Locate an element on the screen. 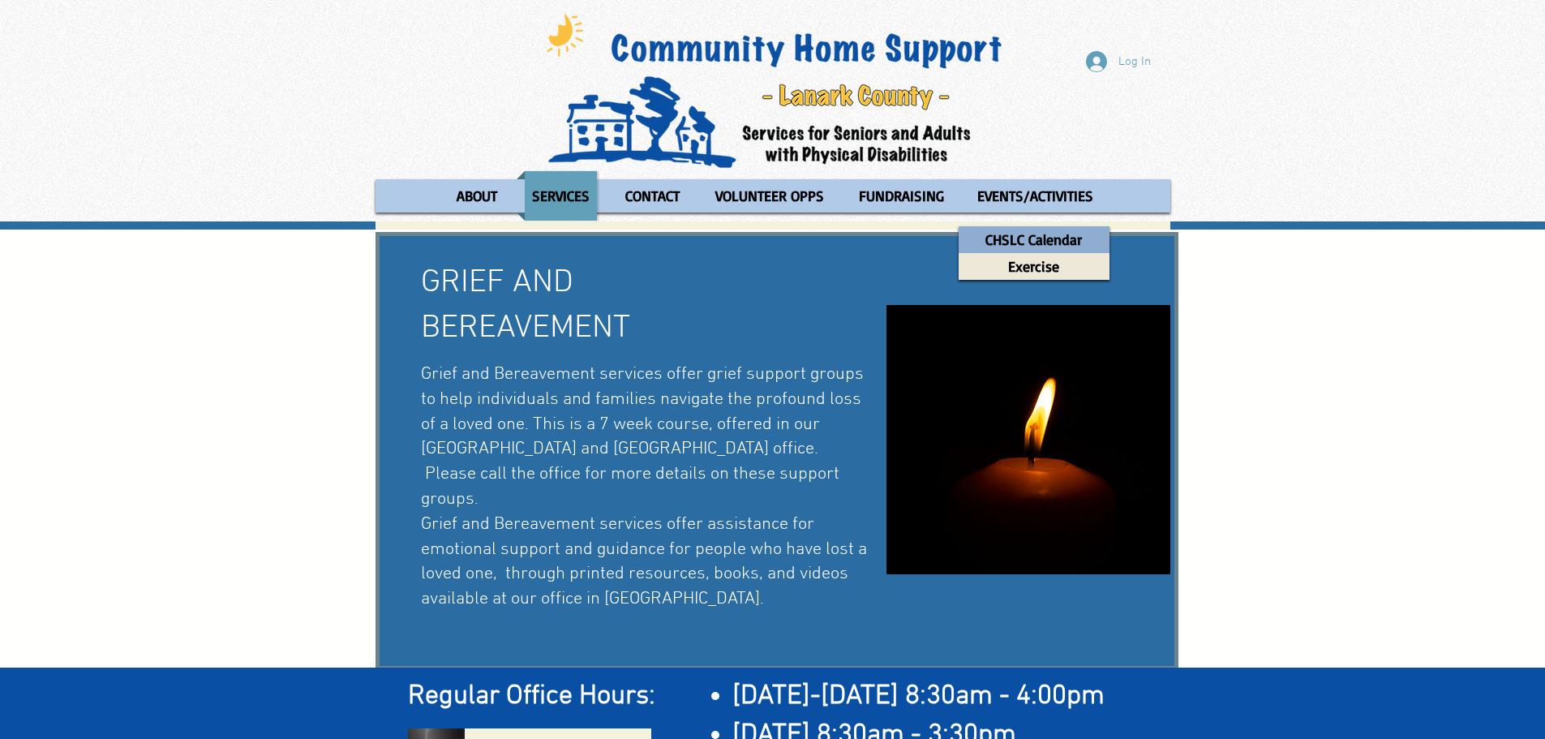 This screenshot has width=1545, height=739. nav: Site is located at coordinates (773, 195).